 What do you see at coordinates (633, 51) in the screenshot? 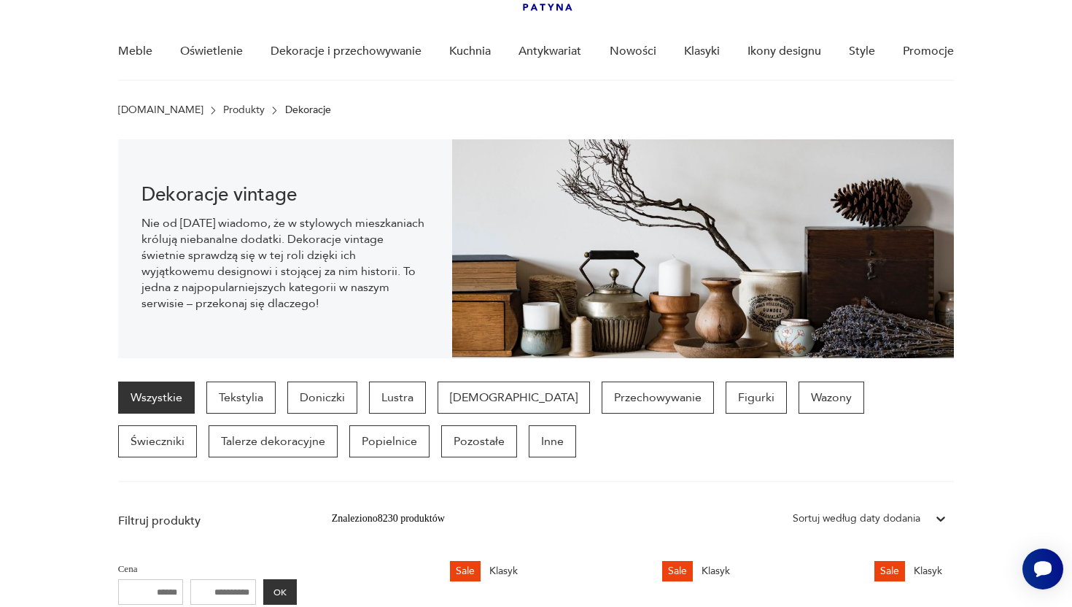
I see `a: Nowości` at bounding box center [633, 51].